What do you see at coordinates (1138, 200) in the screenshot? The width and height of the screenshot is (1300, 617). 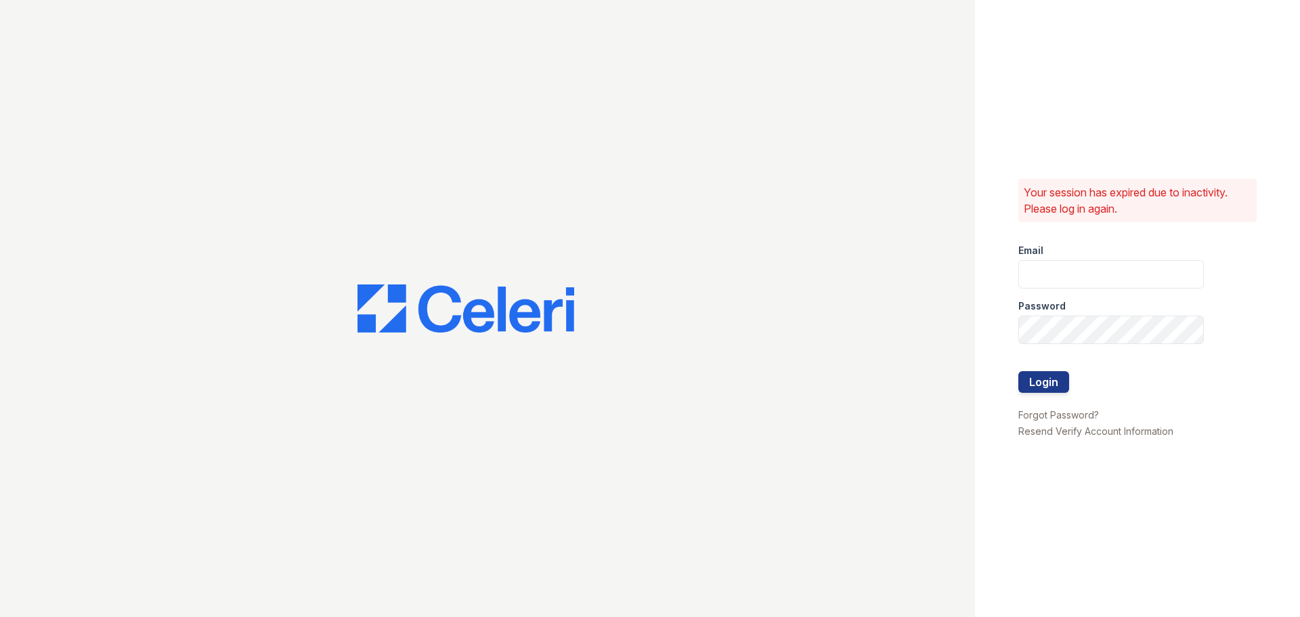 I see `p: Your session has expired due to inactivity. Please log in again.` at bounding box center [1138, 200].